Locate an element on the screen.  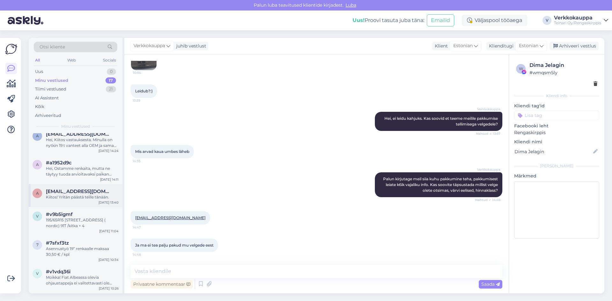
div: 17 is located at coordinates (111, 81).